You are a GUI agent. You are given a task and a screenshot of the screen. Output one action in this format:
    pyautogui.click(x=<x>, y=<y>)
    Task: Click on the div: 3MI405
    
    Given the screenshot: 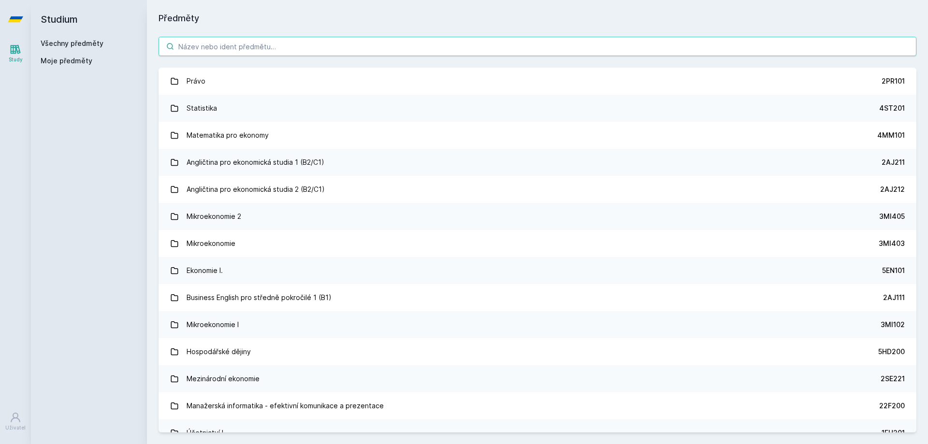 What is the action you would take?
    pyautogui.click(x=892, y=217)
    